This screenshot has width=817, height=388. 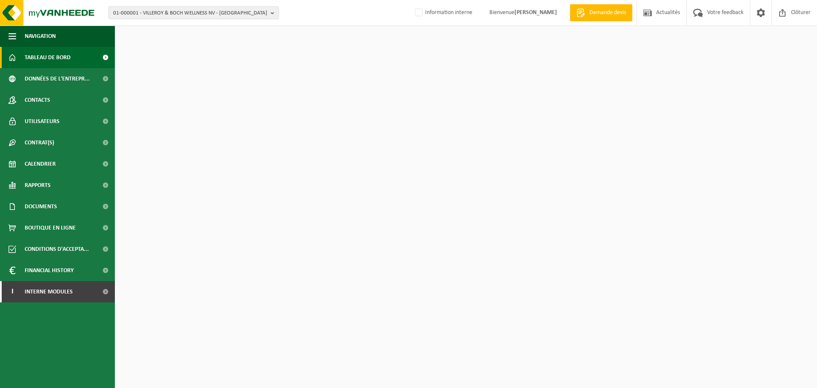 What do you see at coordinates (50, 228) in the screenshot?
I see `span: Boutique en ligne` at bounding box center [50, 228].